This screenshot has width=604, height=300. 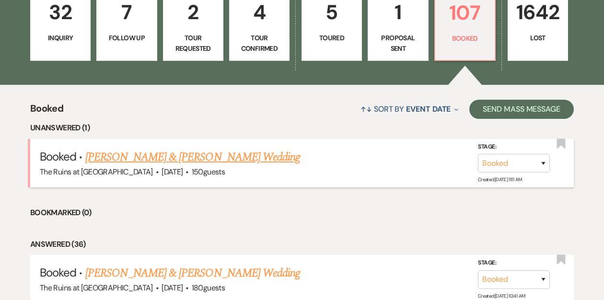 I want to click on button: Send Mass Message, so click(x=522, y=109).